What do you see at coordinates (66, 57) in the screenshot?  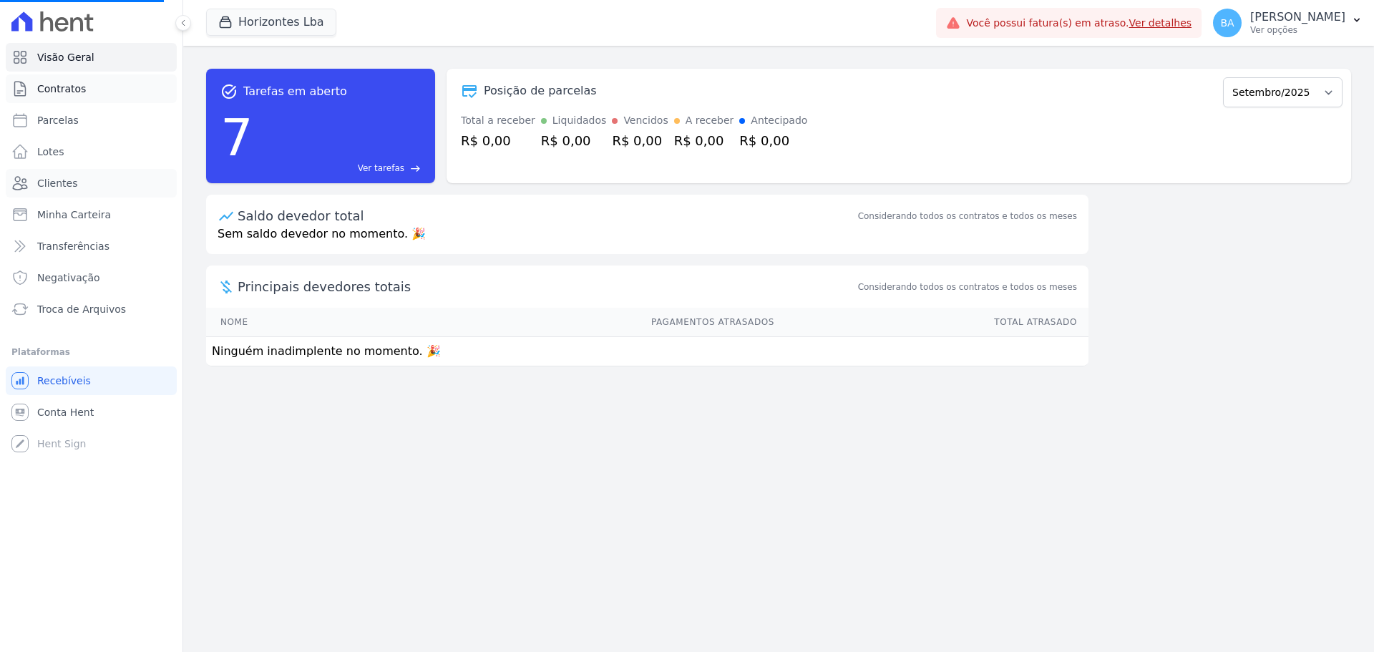 I see `span: Visão Geral` at bounding box center [66, 57].